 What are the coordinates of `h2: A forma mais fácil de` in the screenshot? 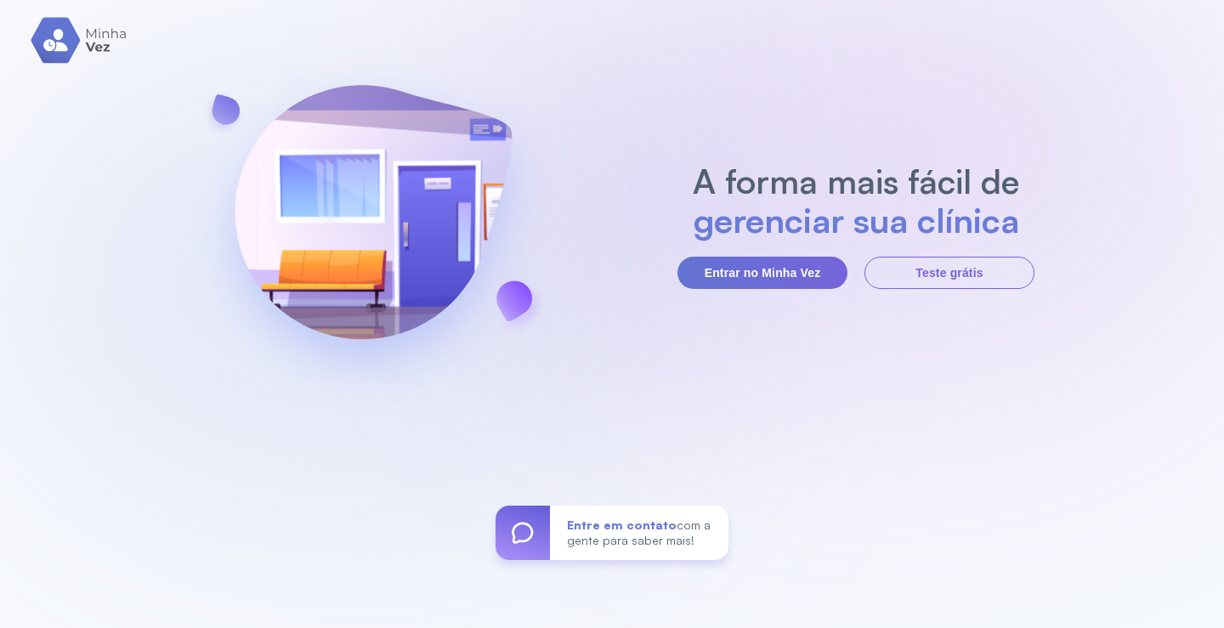 It's located at (856, 181).